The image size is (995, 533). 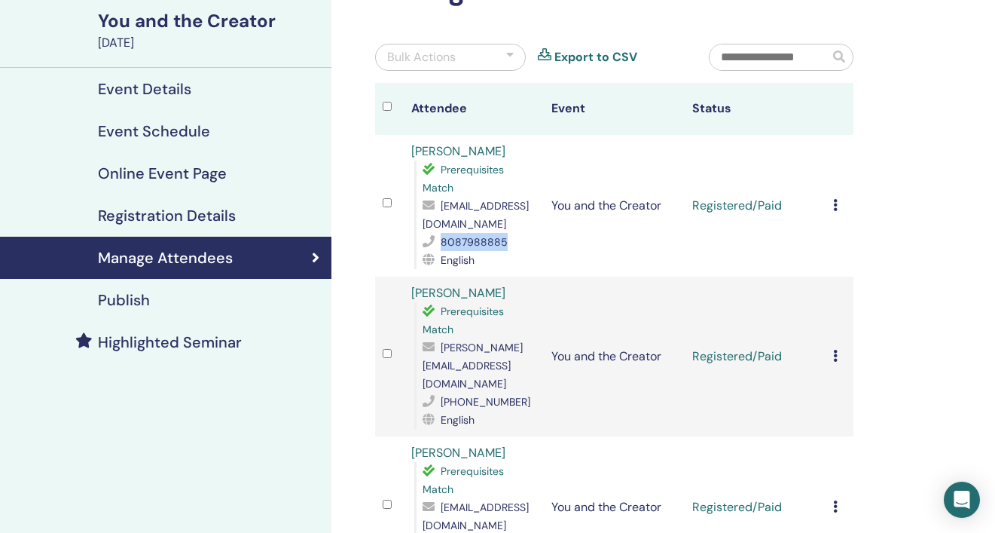 What do you see at coordinates (124, 300) in the screenshot?
I see `h4: Publish` at bounding box center [124, 300].